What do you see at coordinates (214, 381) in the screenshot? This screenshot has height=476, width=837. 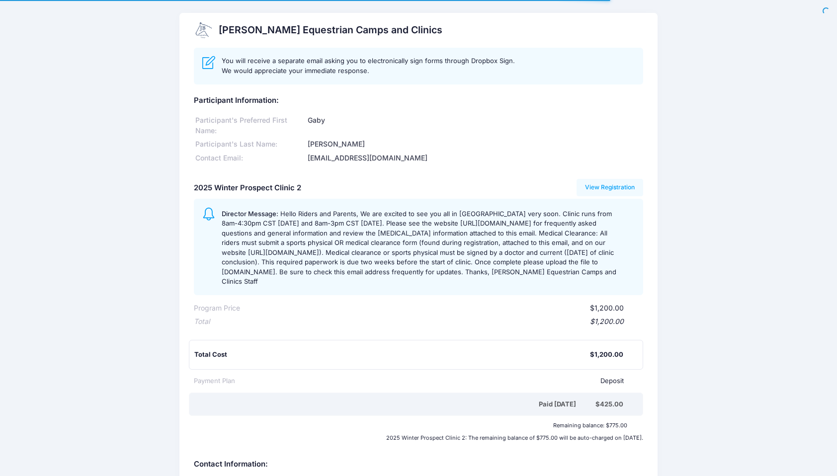 I see `div: Payment Plan` at bounding box center [214, 381].